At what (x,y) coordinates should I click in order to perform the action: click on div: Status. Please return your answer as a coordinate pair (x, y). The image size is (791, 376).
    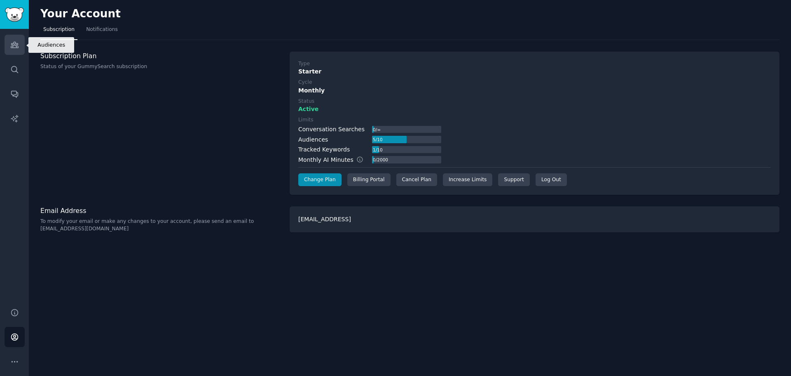
    Looking at the image, I should click on (306, 101).